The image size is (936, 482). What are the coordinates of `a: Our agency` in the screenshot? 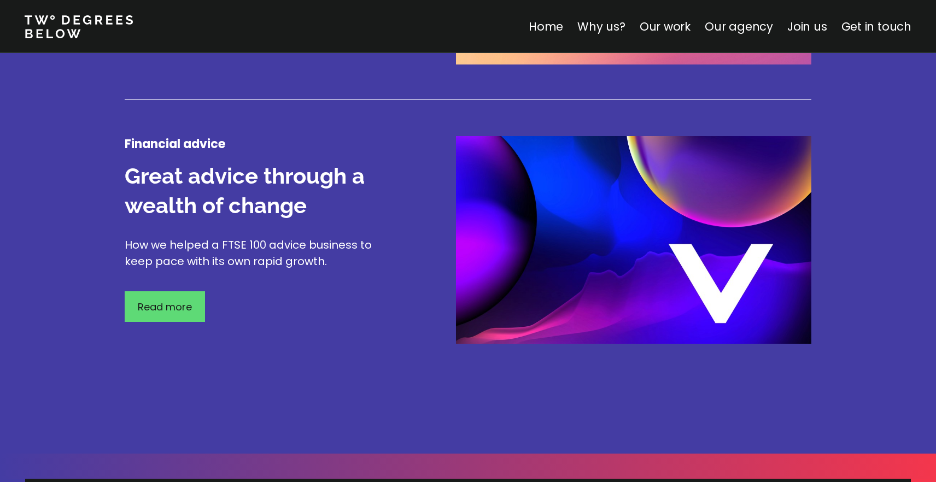 It's located at (739, 26).